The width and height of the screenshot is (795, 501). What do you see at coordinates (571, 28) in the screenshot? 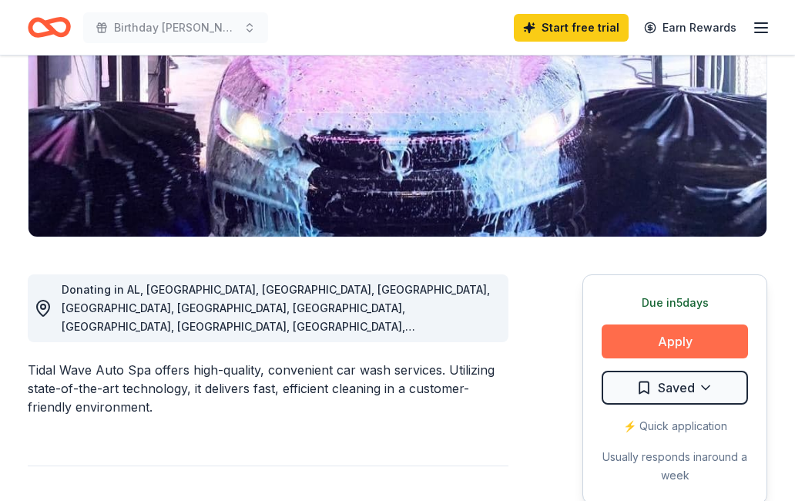
I see `a: Start free trial` at bounding box center [571, 28].